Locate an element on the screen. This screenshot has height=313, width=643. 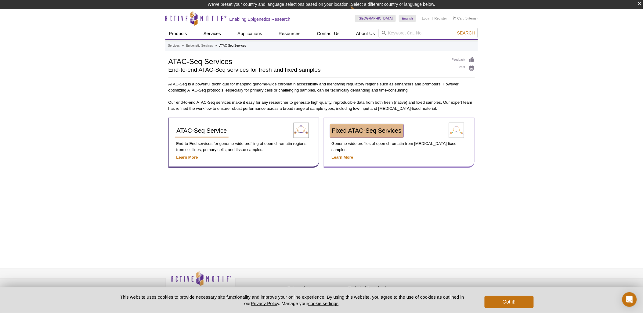
a: Fixed ATAC-Seq Services is located at coordinates (367, 131).